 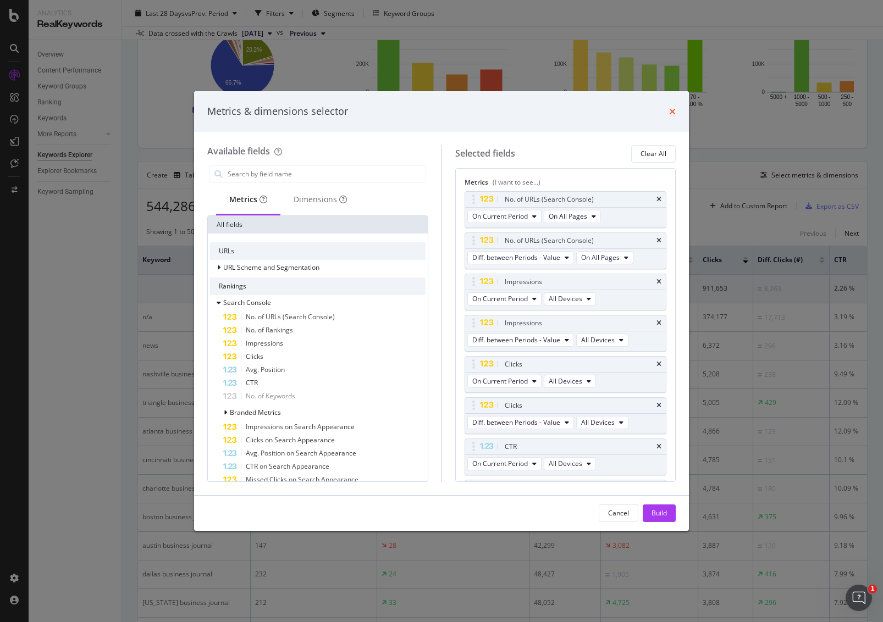 I want to click on div: Cancel, so click(x=618, y=513).